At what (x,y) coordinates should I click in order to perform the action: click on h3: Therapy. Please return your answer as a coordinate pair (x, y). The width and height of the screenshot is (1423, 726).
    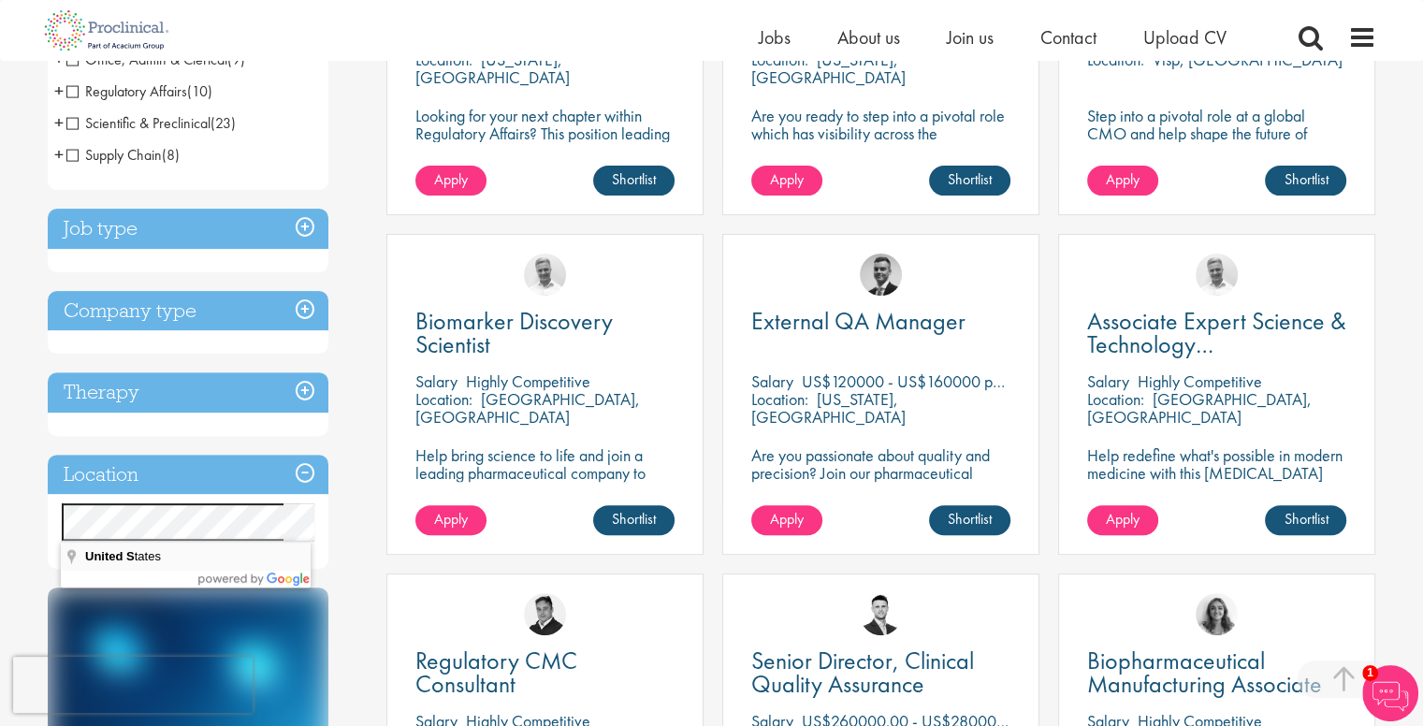
    Looking at the image, I should click on (188, 392).